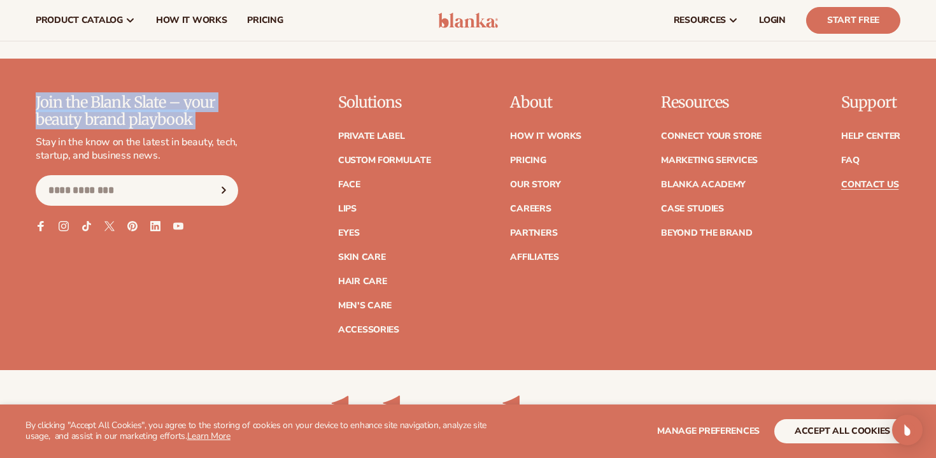 The image size is (936, 458). Describe the element at coordinates (223, 190) in the screenshot. I see `button: Subscribe` at that location.